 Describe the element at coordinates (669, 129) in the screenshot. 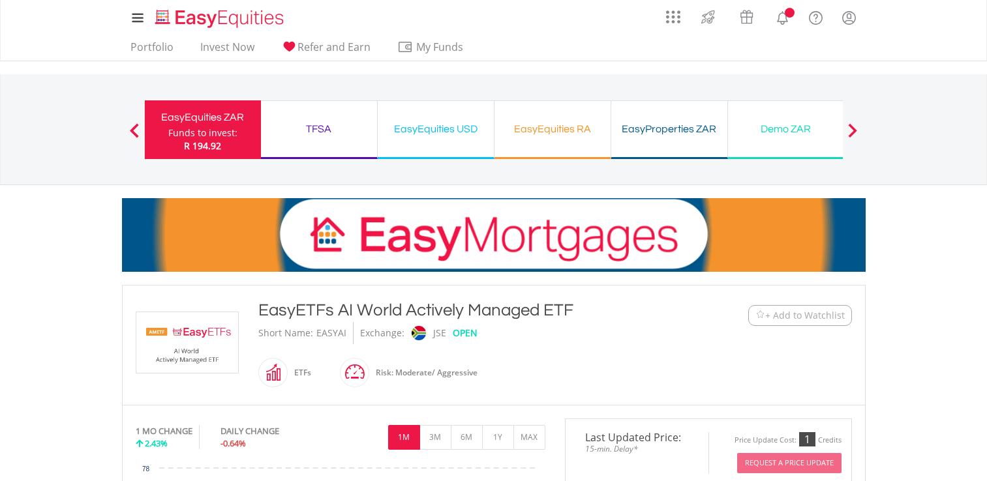

I see `div: EasyProperties ZAR` at that location.